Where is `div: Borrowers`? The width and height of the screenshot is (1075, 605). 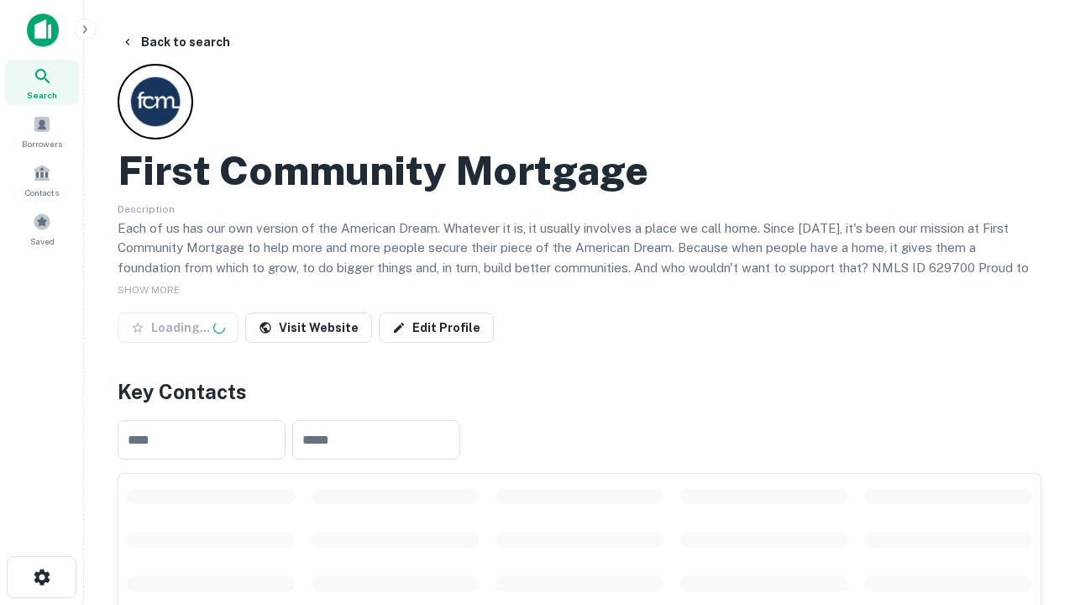 div: Borrowers is located at coordinates (42, 131).